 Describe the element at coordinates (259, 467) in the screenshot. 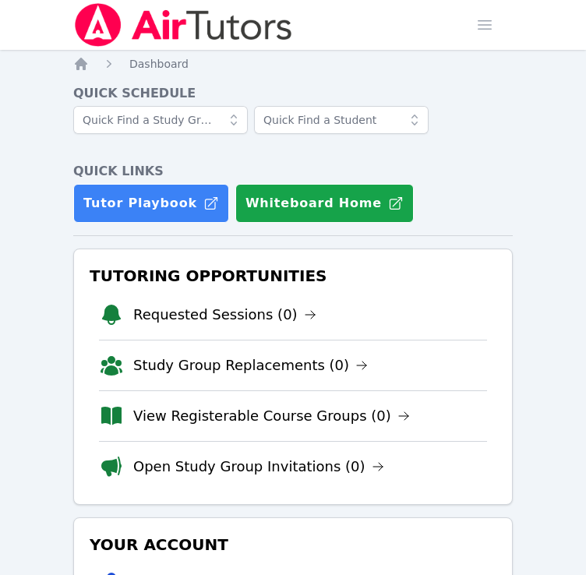

I see `a: Open Study Group Invitations (0)` at that location.